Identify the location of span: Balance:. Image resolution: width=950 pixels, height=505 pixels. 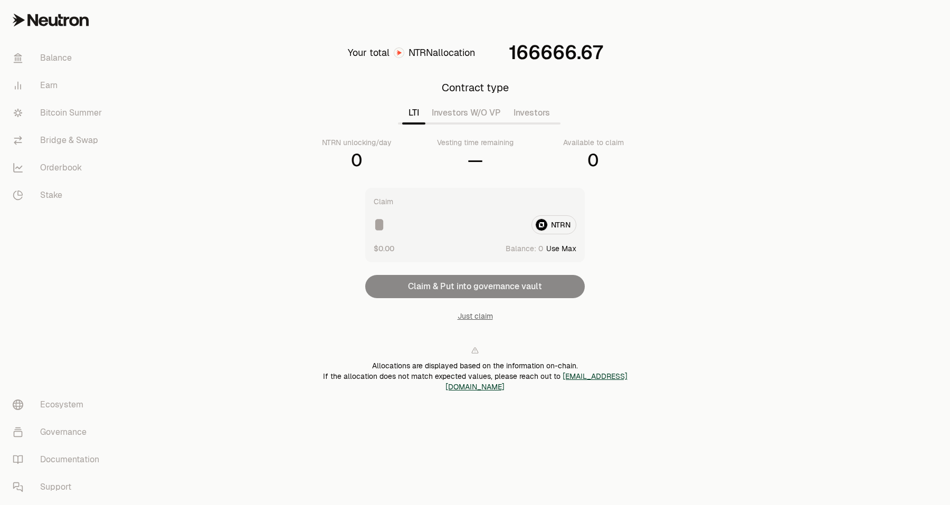
(521, 249).